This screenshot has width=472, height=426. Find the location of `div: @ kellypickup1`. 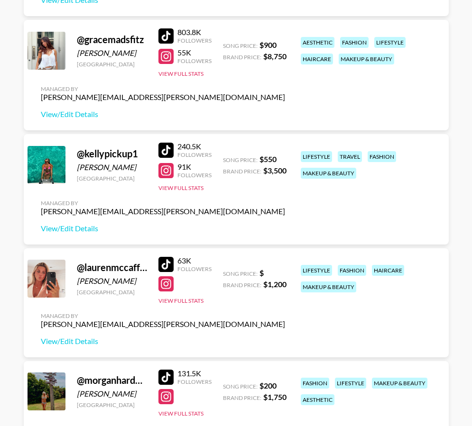

div: @ kellypickup1 is located at coordinates (112, 154).